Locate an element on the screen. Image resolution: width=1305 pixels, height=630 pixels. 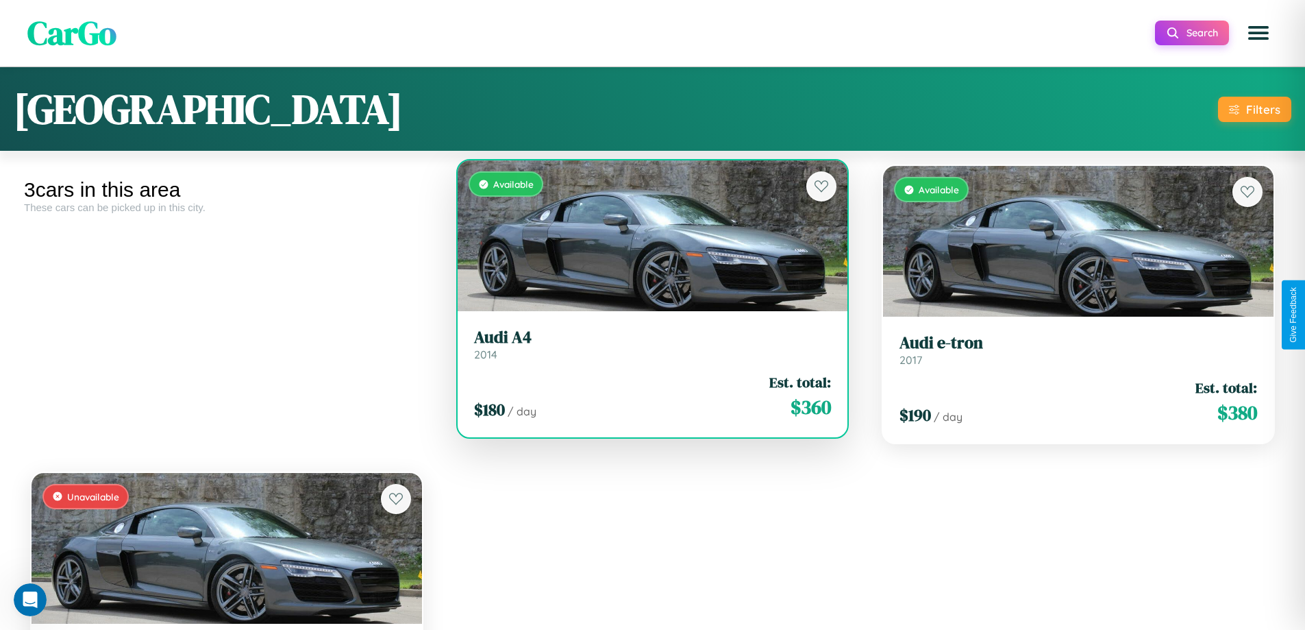
h3: Audi e-tron is located at coordinates (1078, 343).